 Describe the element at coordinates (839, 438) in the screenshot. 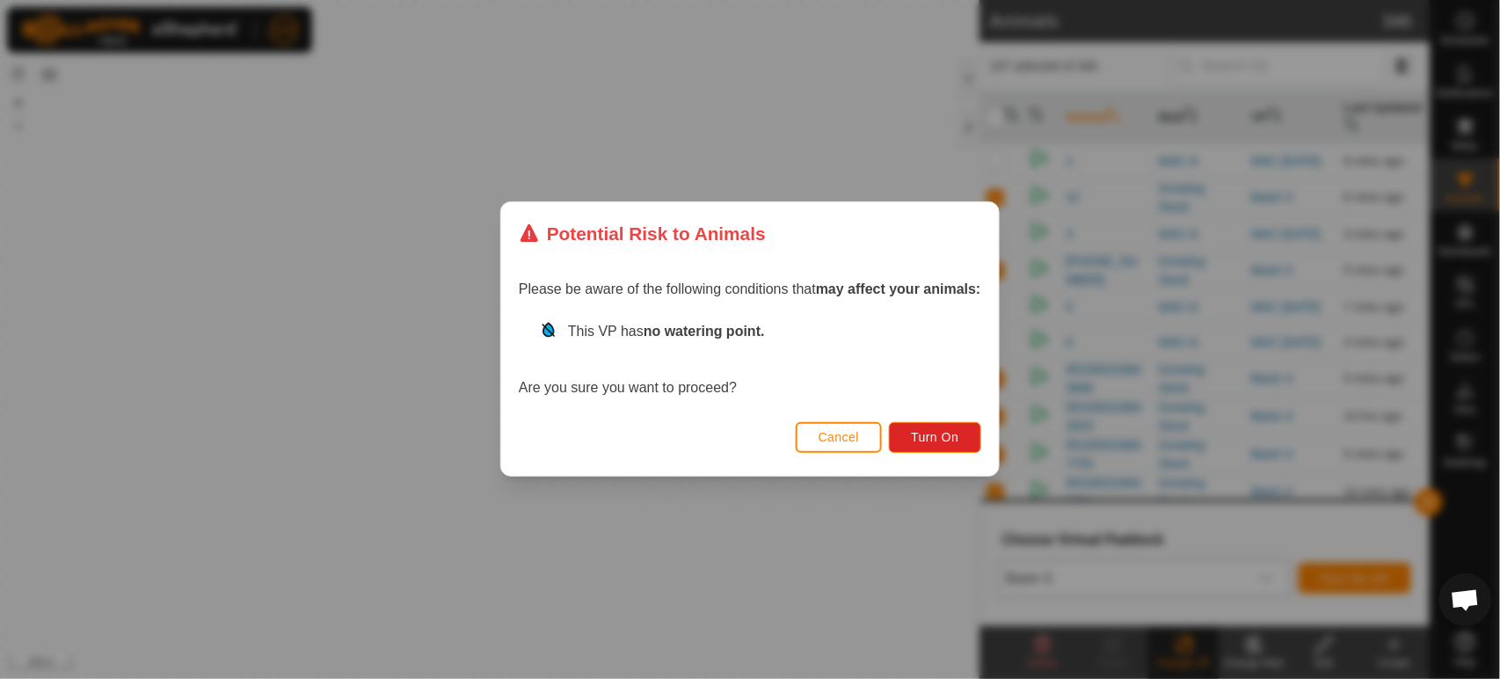

I see `span: Cancel` at that location.